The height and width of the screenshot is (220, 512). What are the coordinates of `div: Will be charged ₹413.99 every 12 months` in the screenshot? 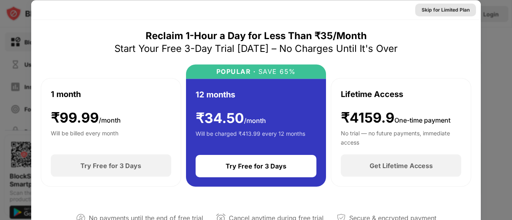 It's located at (250, 138).